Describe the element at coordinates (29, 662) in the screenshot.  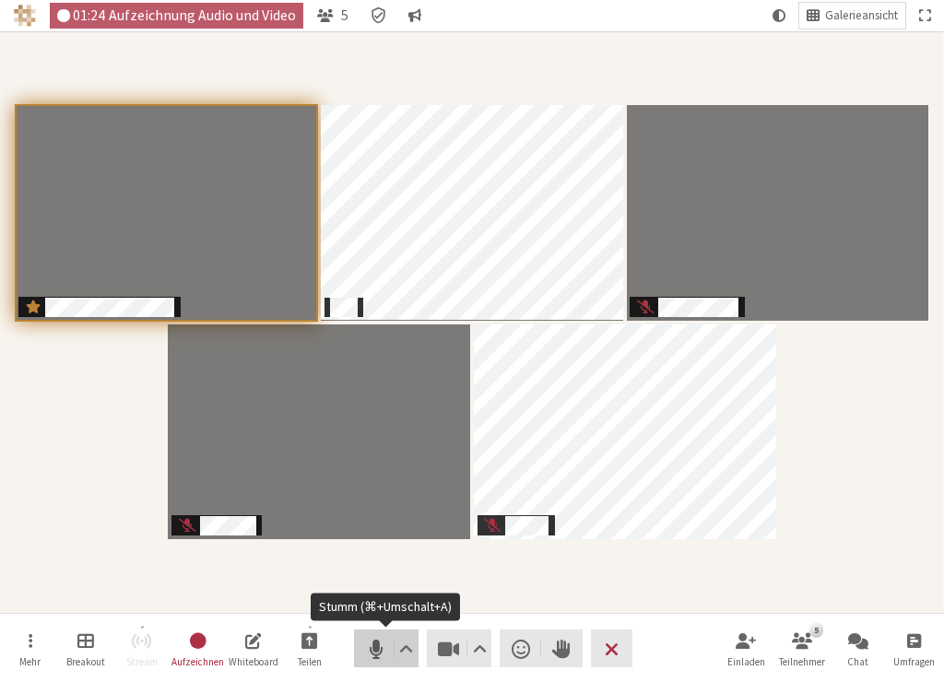
I see `span: Mehr` at that location.